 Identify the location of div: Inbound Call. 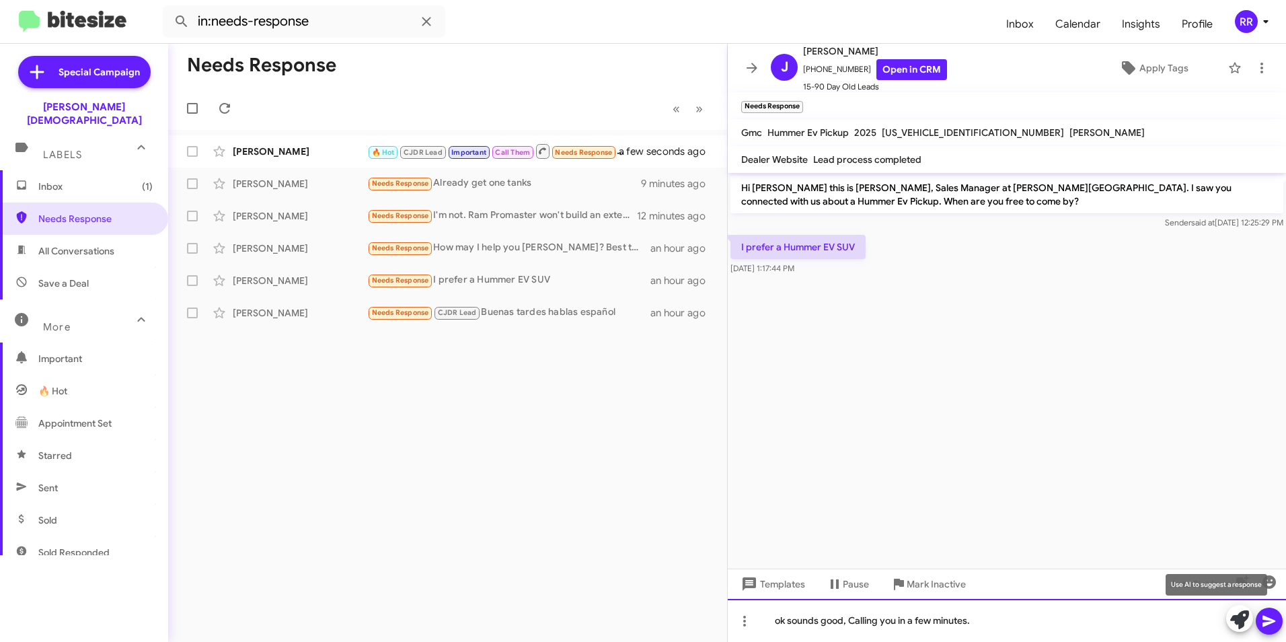
(501, 151).